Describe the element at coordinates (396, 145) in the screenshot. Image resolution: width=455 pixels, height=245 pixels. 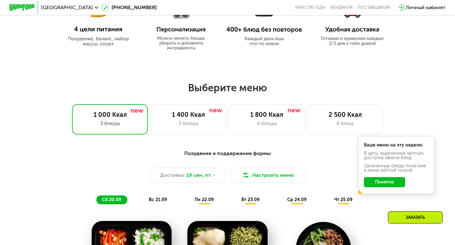
I see `div: Ваше меню на эту неделю` at that location.